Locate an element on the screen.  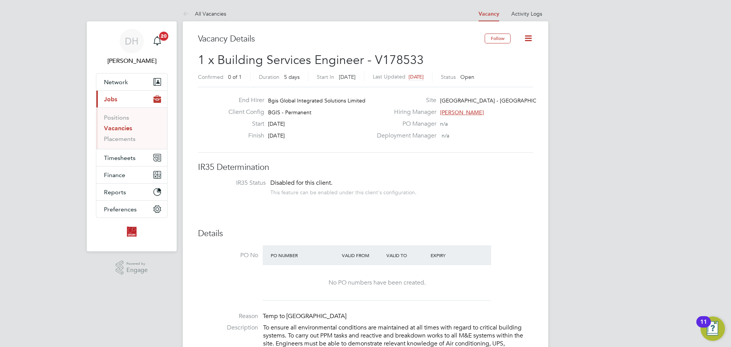
nav: Main navigation is located at coordinates (132, 136).